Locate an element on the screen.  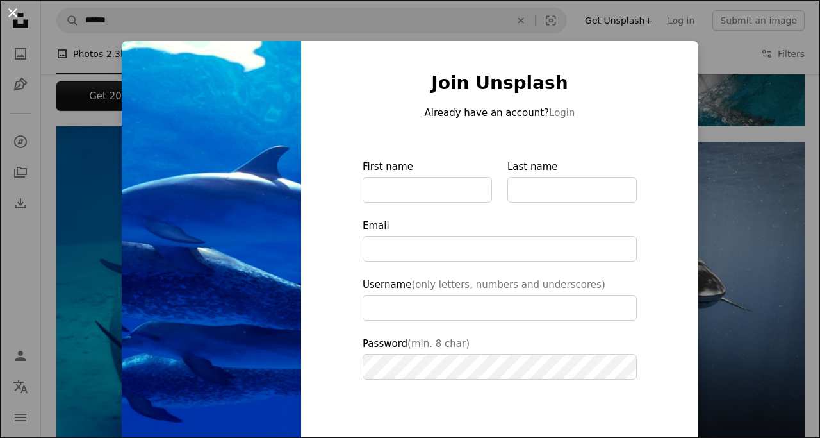
label: Password is located at coordinates (500, 357).